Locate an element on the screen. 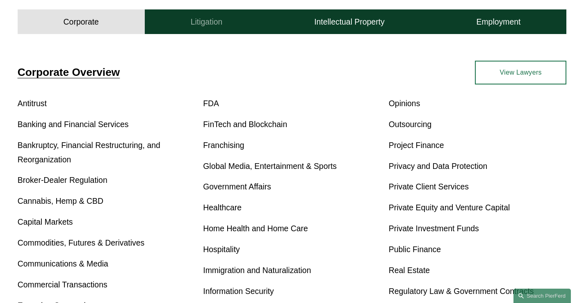 The height and width of the screenshot is (303, 584). a: Antitrust is located at coordinates (32, 103).